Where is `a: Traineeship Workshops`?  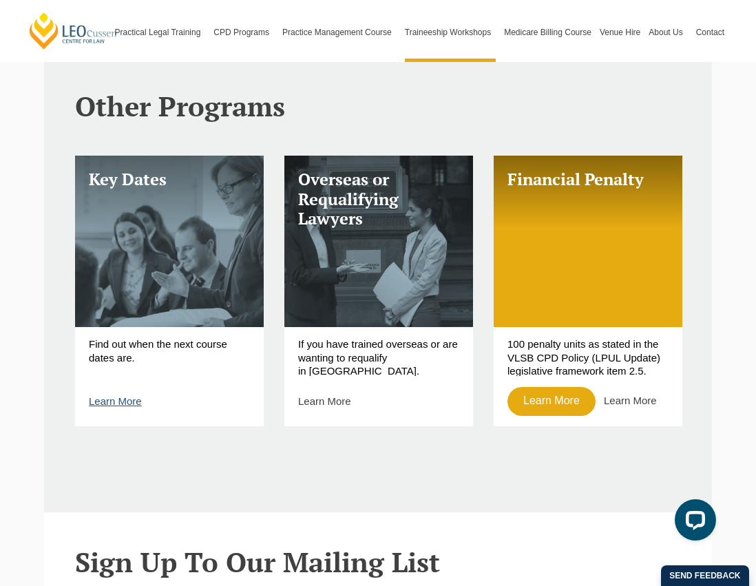 a: Traineeship Workshops is located at coordinates (450, 32).